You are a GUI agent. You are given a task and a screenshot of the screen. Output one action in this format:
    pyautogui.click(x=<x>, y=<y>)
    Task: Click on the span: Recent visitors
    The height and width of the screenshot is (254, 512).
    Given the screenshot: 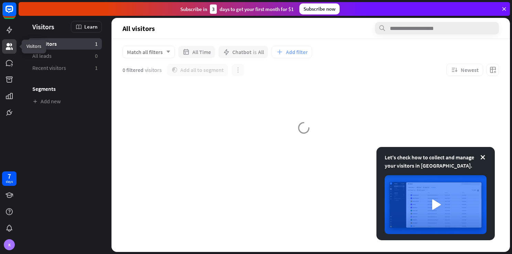 What is the action you would take?
    pyautogui.click(x=49, y=68)
    